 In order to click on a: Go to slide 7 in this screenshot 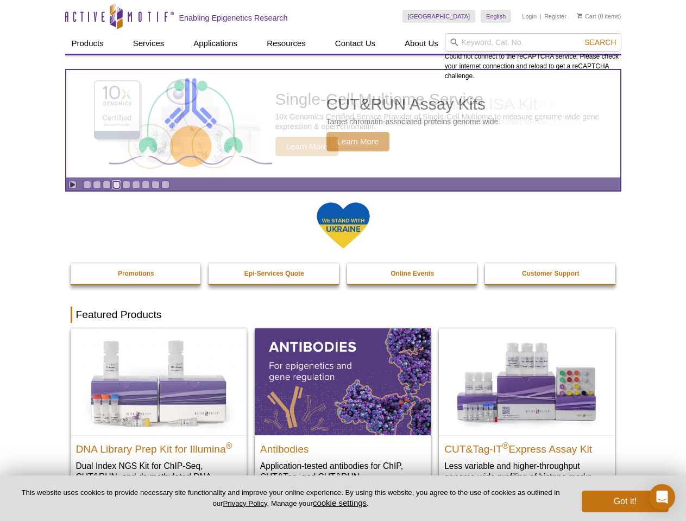, I will do `click(145, 185)`.